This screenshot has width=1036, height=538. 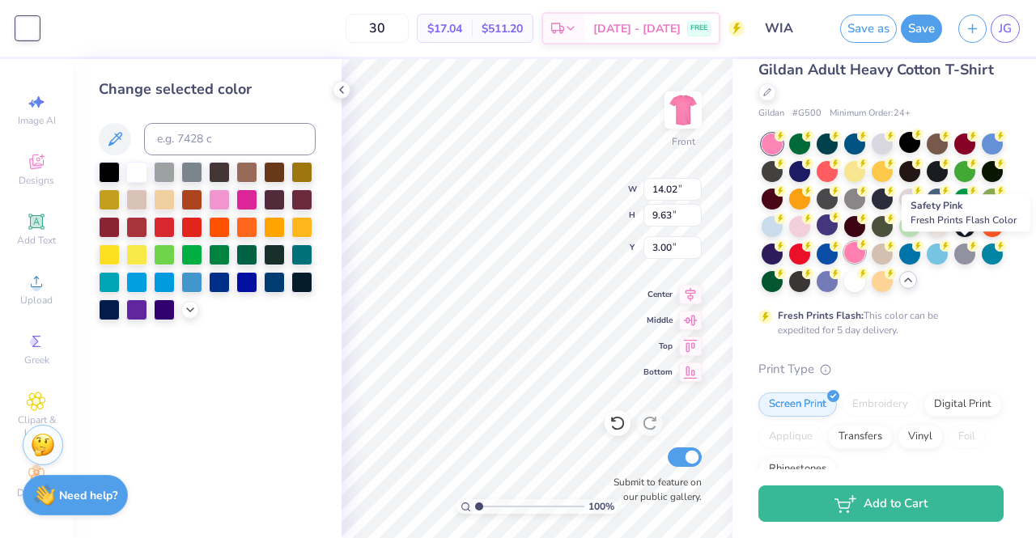 What do you see at coordinates (36, 493) in the screenshot?
I see `span: Decorate` at bounding box center [36, 493].